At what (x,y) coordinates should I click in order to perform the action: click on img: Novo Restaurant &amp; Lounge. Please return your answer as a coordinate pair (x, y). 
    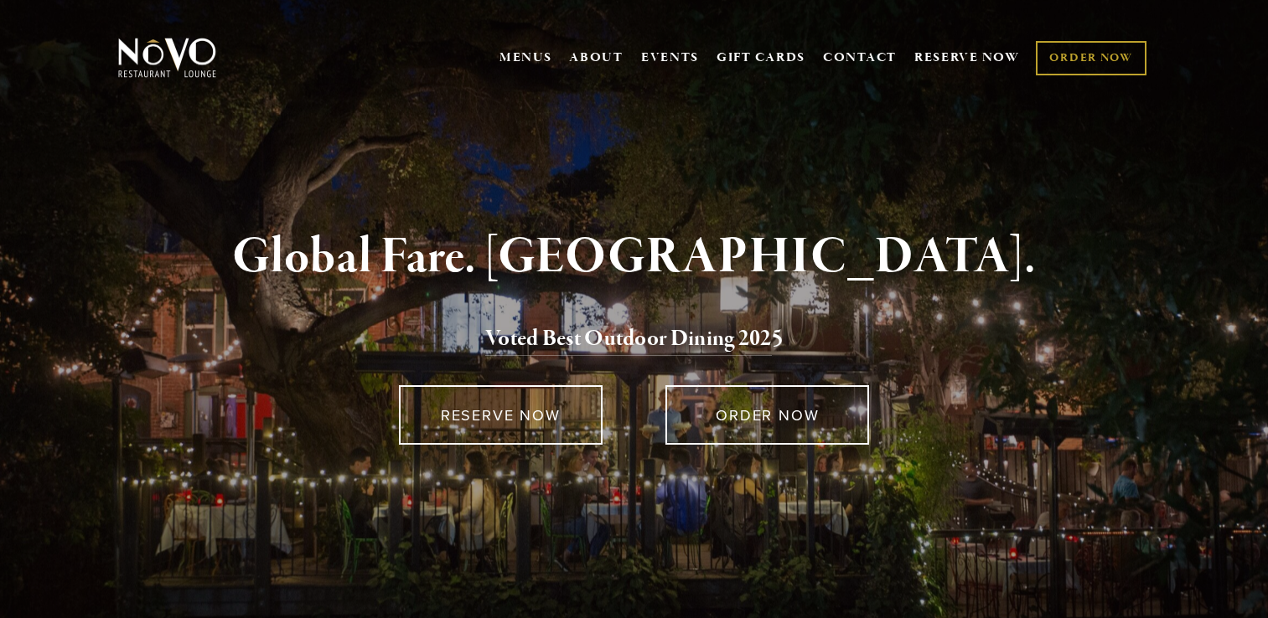
    Looking at the image, I should click on (167, 58).